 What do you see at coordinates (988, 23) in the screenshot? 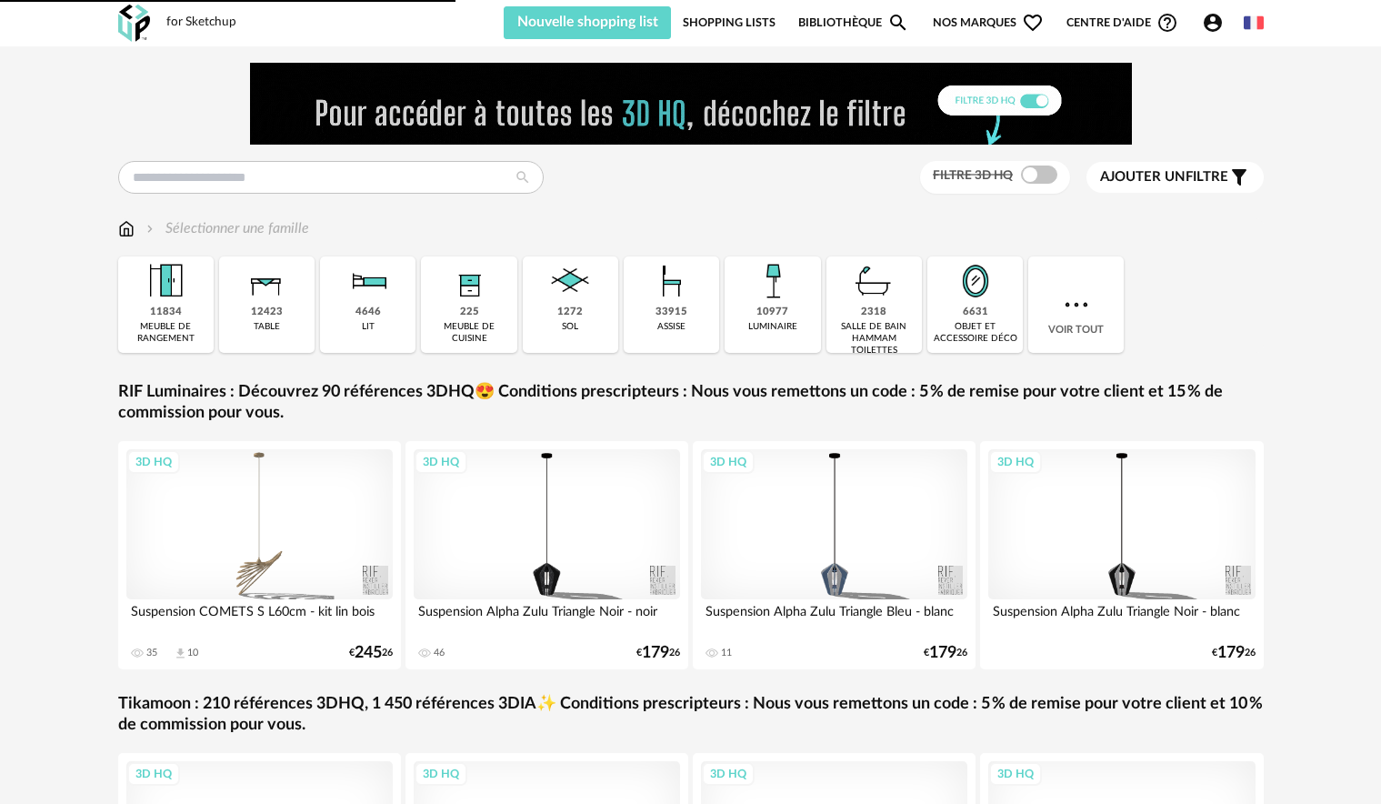
I see `span: Nos marques` at bounding box center [988, 23].